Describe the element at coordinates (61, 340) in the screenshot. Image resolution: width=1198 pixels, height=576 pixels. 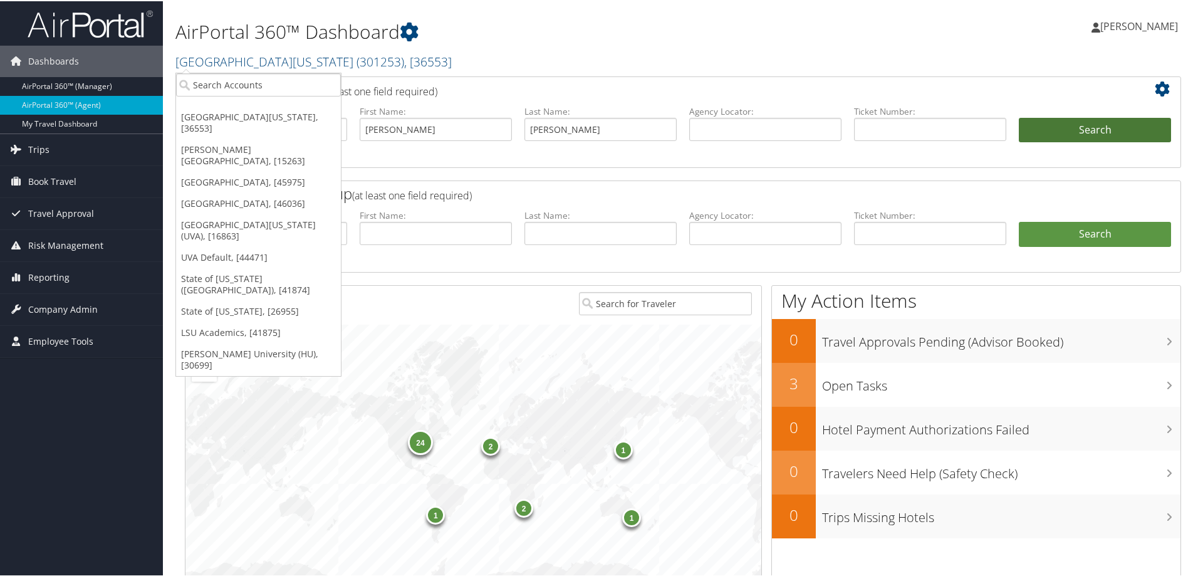
I see `span: Employee Tools` at that location.